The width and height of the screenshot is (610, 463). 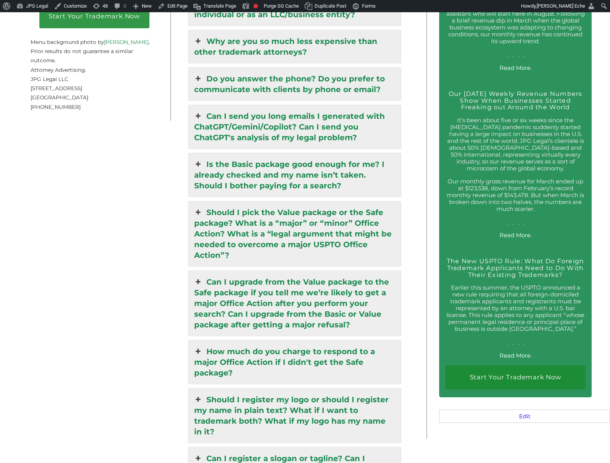 I want to click on a: Edit, so click(x=525, y=416).